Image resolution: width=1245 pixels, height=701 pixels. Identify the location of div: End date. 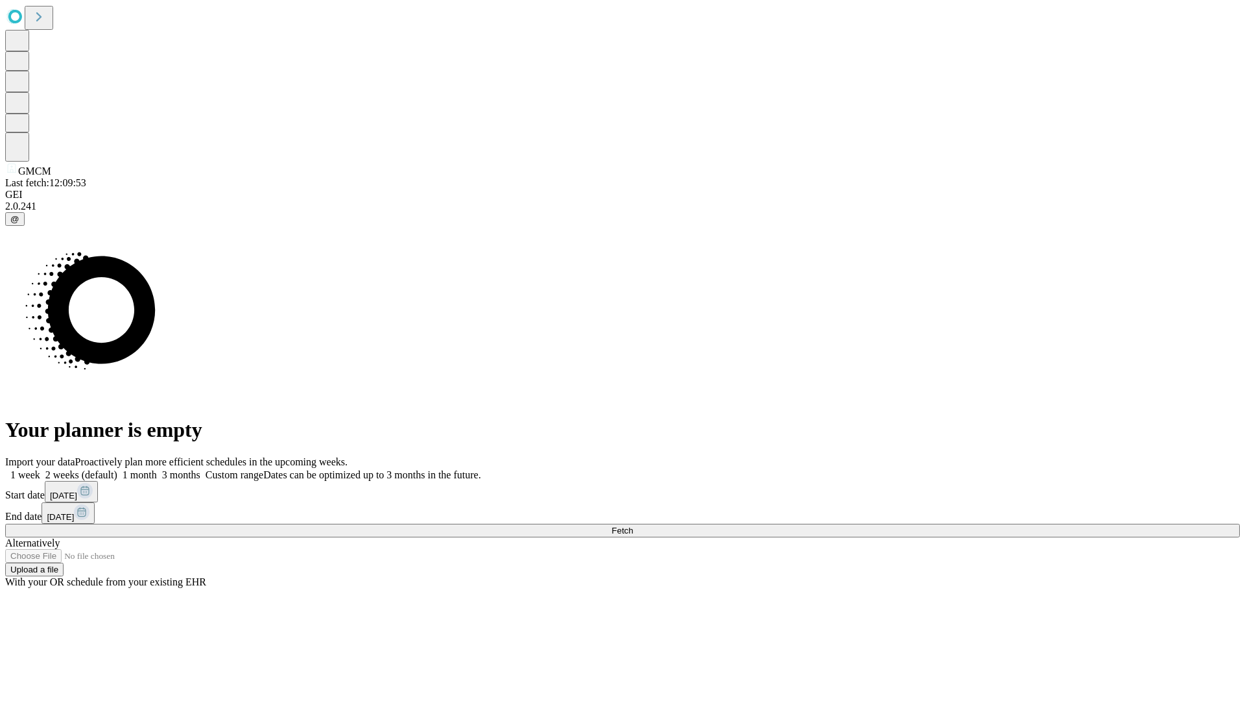
(623, 512).